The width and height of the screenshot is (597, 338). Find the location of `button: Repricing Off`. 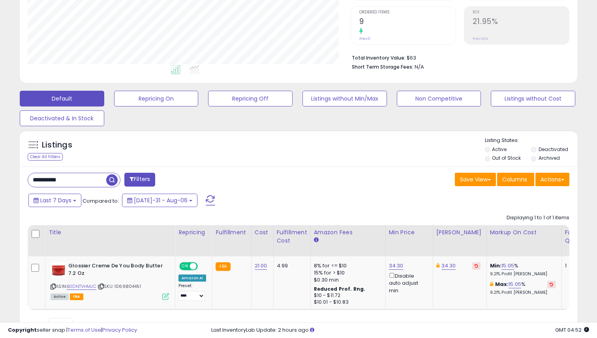

button: Repricing Off is located at coordinates (250, 99).